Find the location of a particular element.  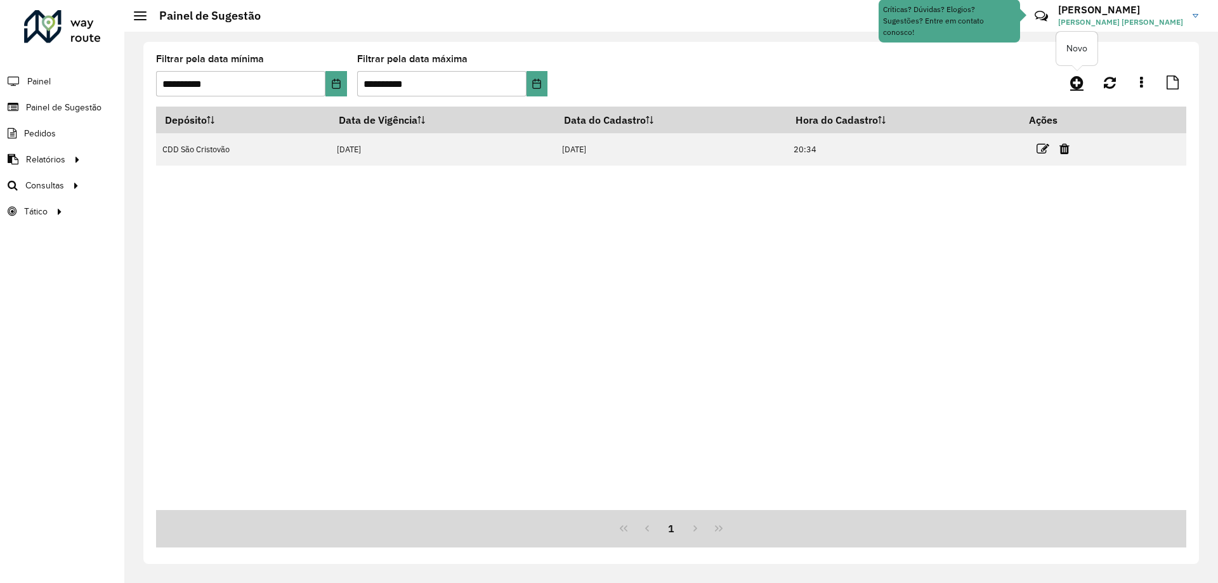

div: Novo is located at coordinates (1077, 48).